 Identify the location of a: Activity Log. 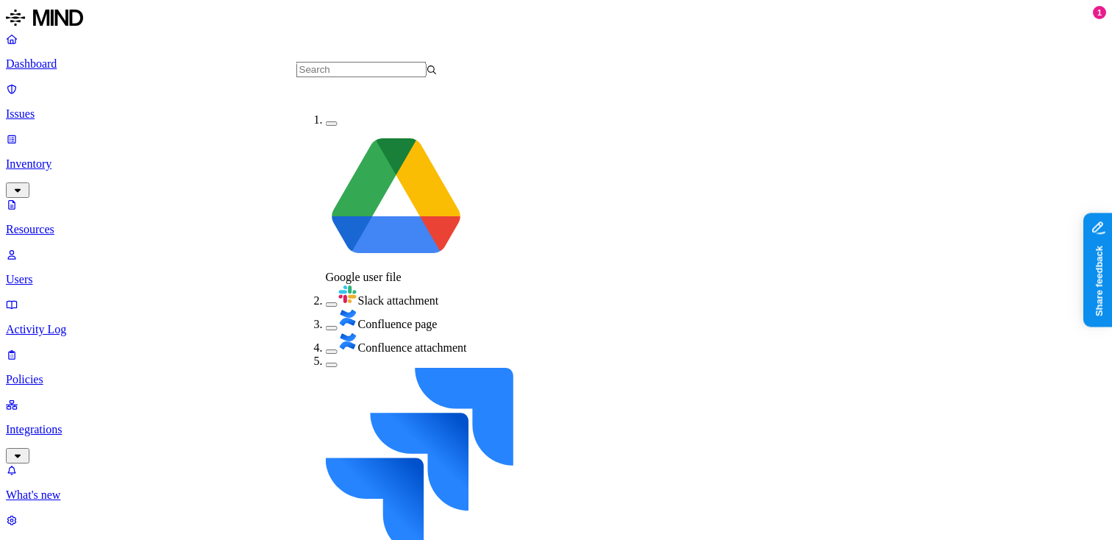
(556, 317).